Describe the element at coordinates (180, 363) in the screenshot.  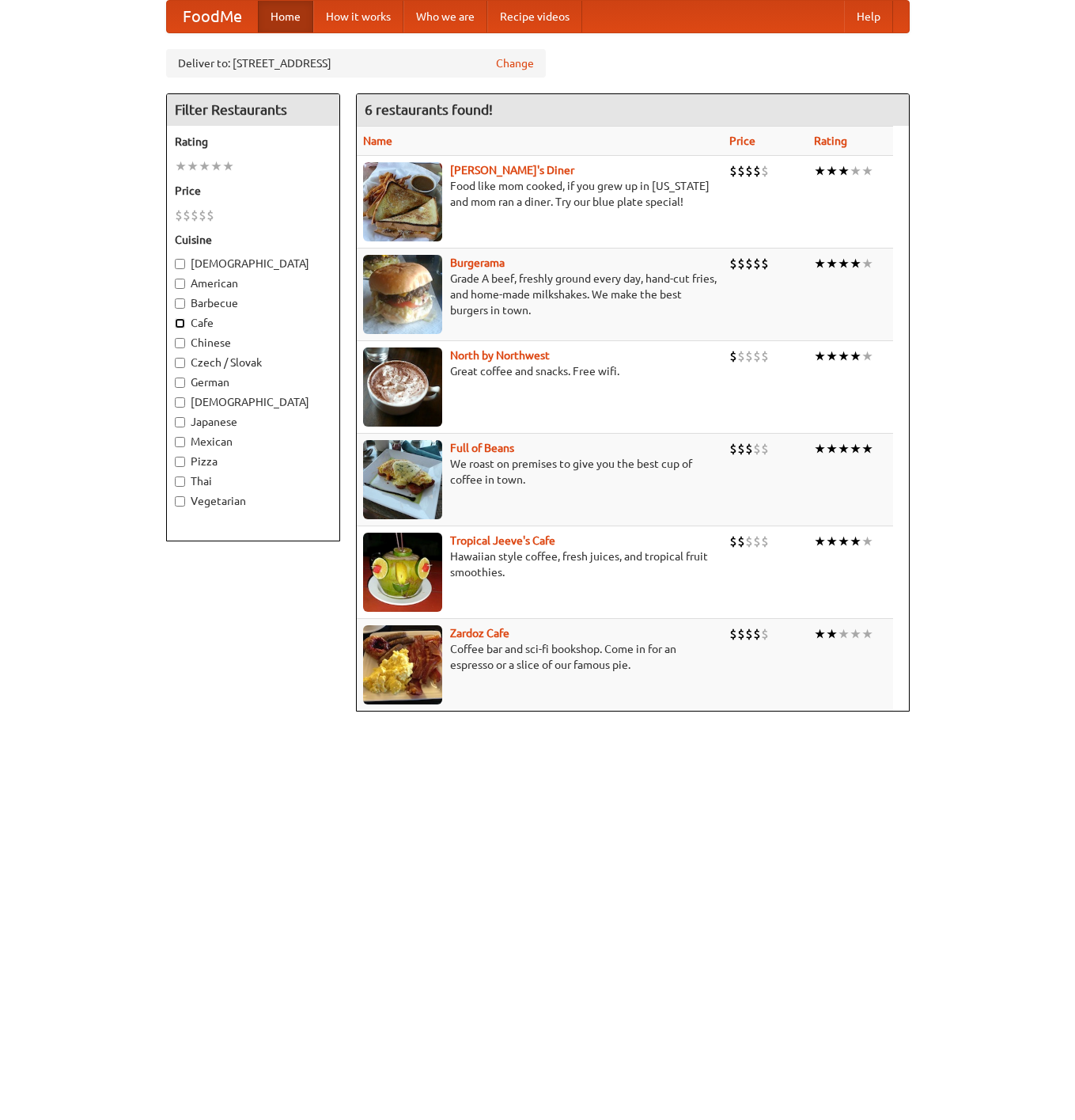
I see `input: Czech / Slovak` at that location.